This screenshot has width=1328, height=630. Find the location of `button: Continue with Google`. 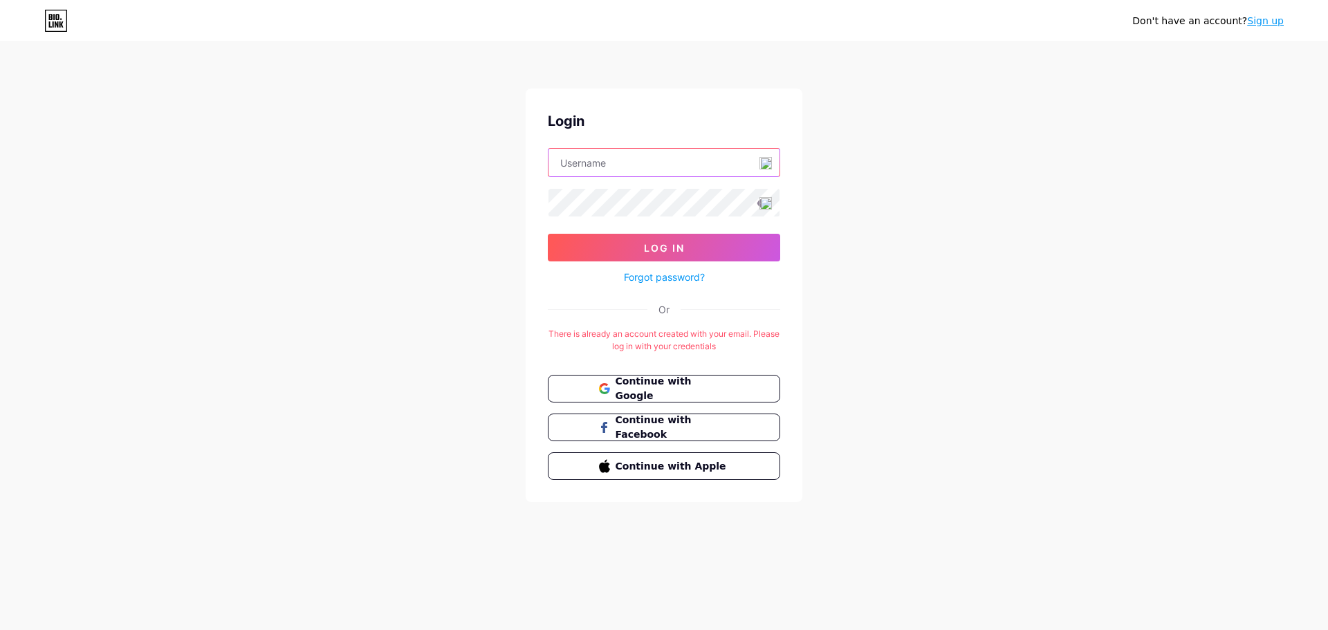

button: Continue with Google is located at coordinates (664, 389).